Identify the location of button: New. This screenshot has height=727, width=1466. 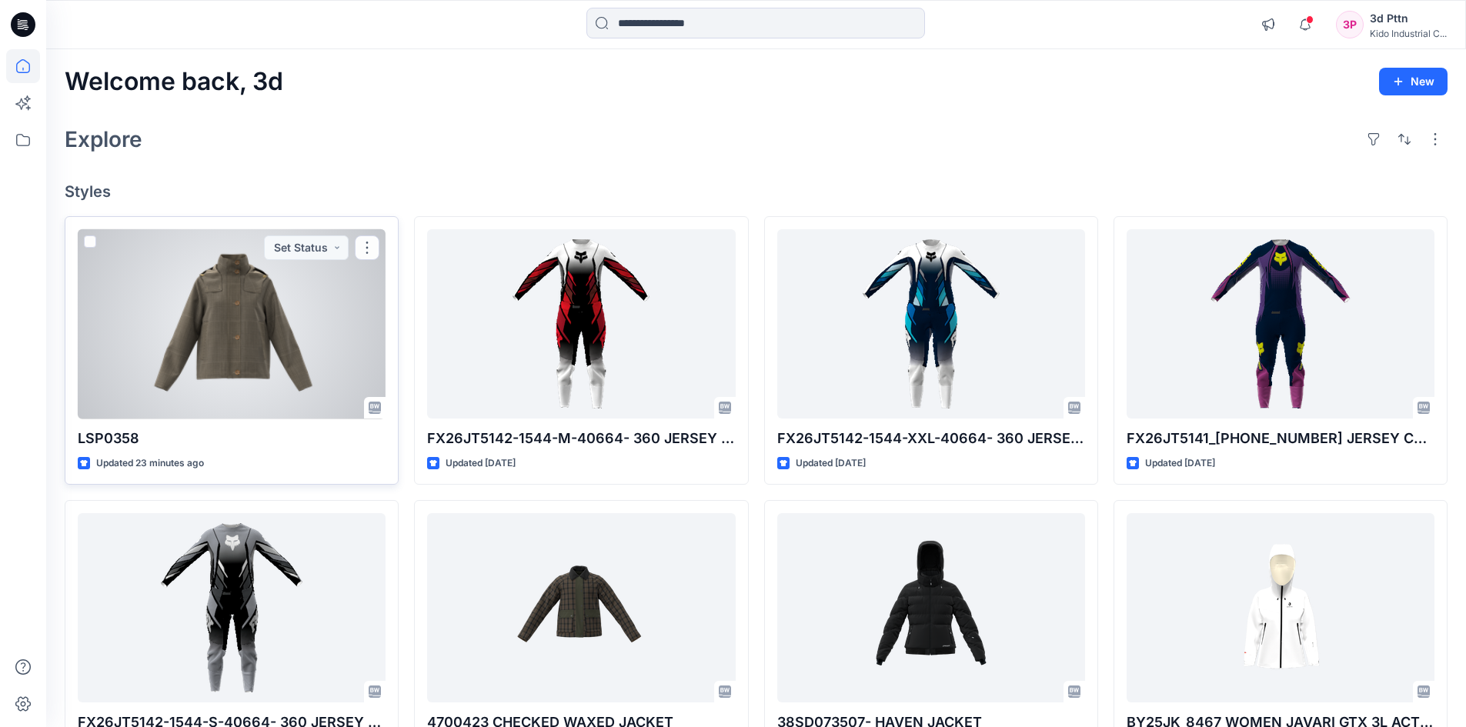
(1413, 82).